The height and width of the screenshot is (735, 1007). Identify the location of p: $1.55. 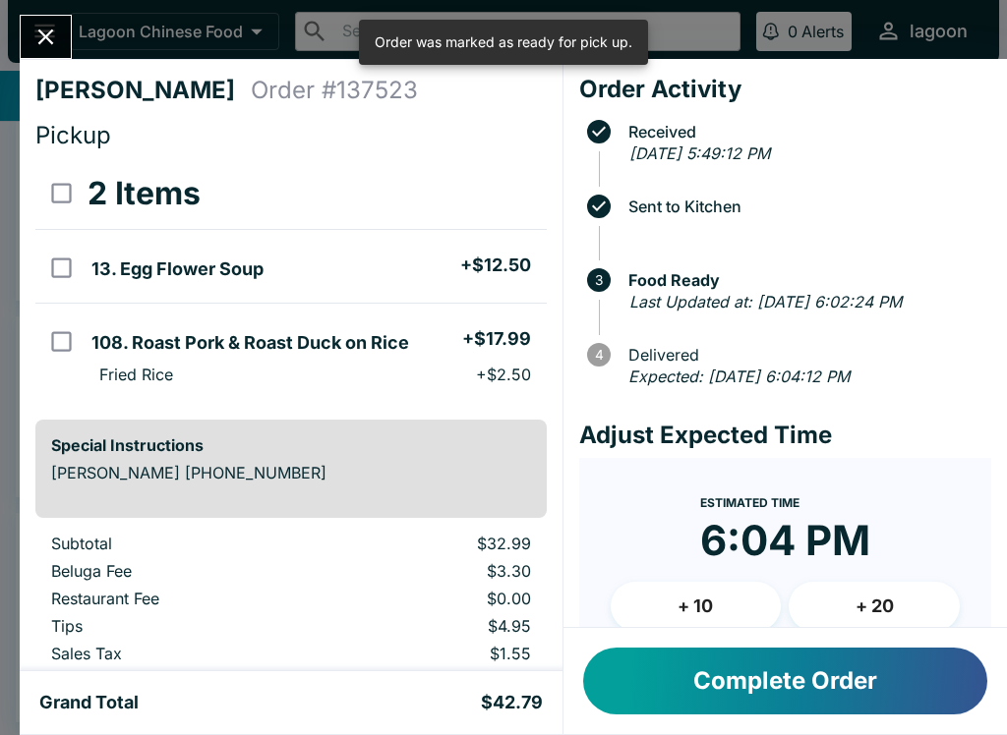
(434, 654).